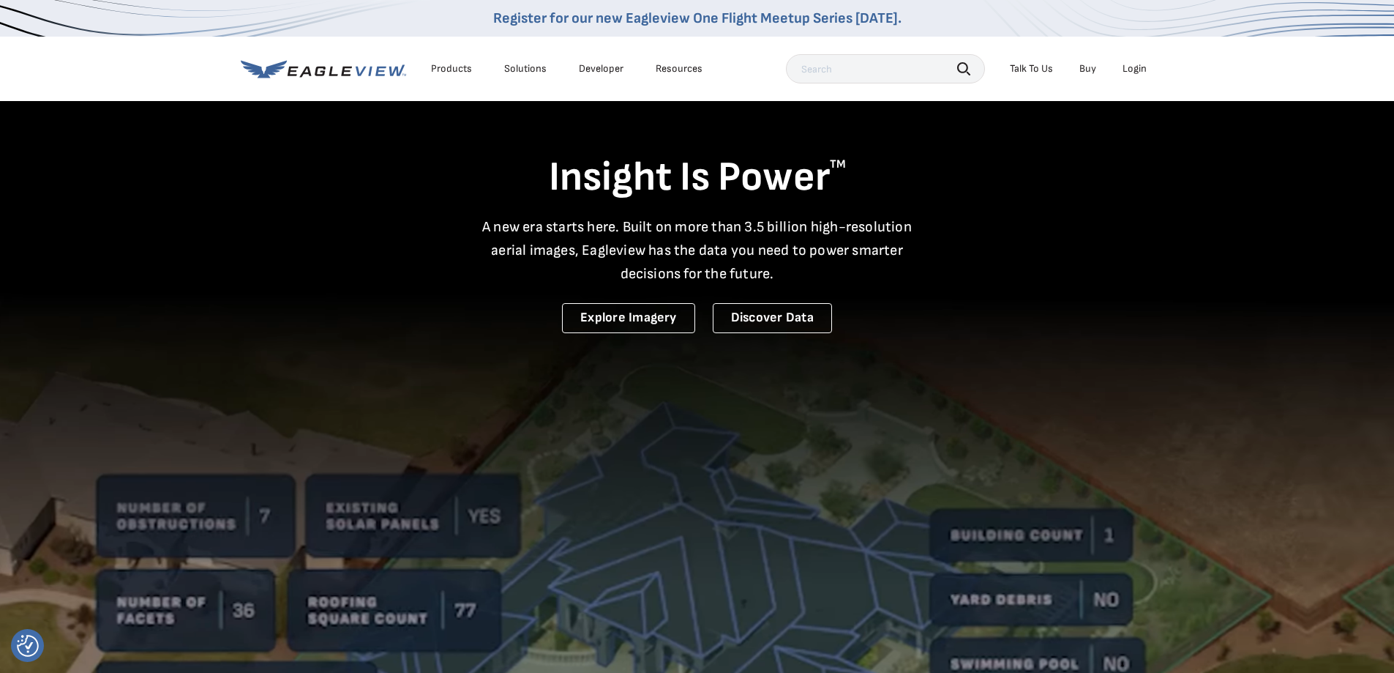  Describe the element at coordinates (838, 164) in the screenshot. I see `sup: TM` at that location.